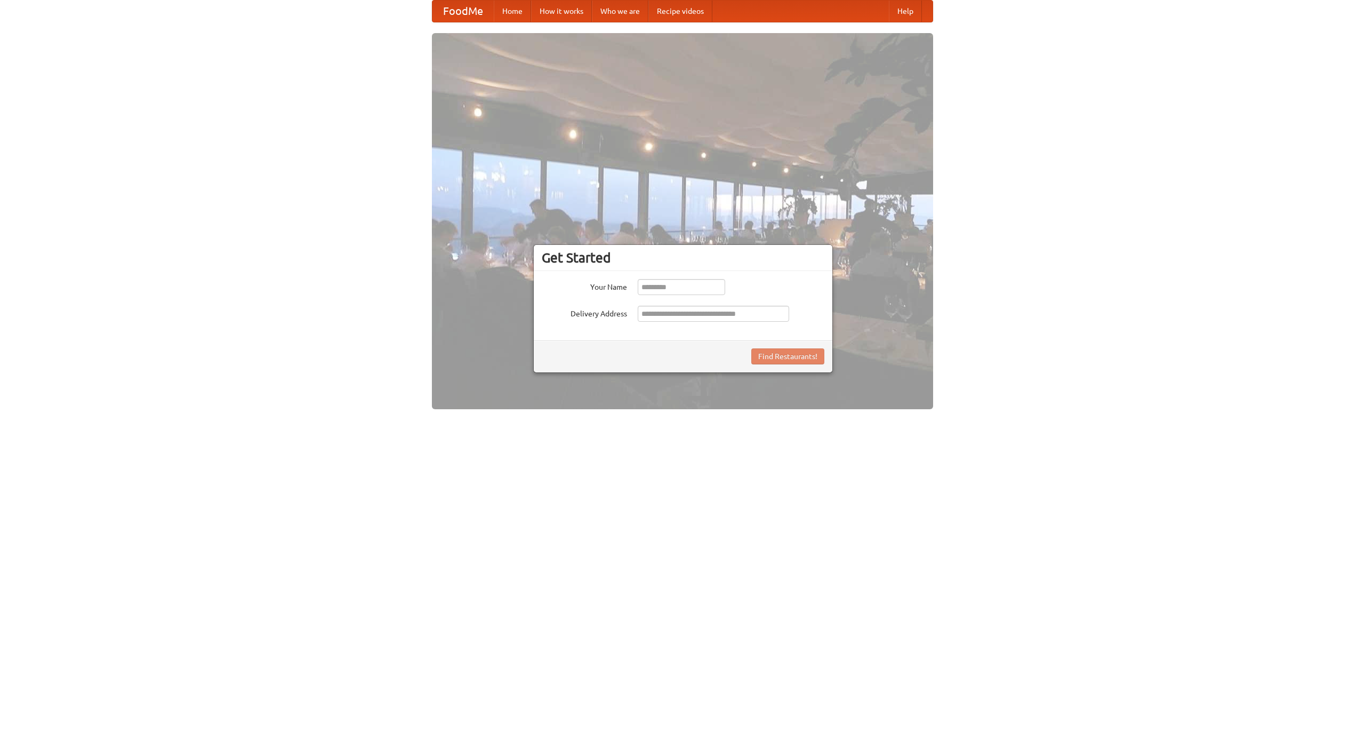 The height and width of the screenshot is (755, 1365). What do you see at coordinates (620, 11) in the screenshot?
I see `a: Who we are` at bounding box center [620, 11].